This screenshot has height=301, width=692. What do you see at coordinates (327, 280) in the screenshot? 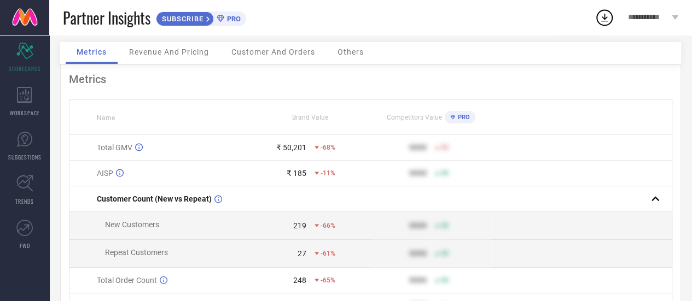
I see `span: -65%` at bounding box center [327, 280].